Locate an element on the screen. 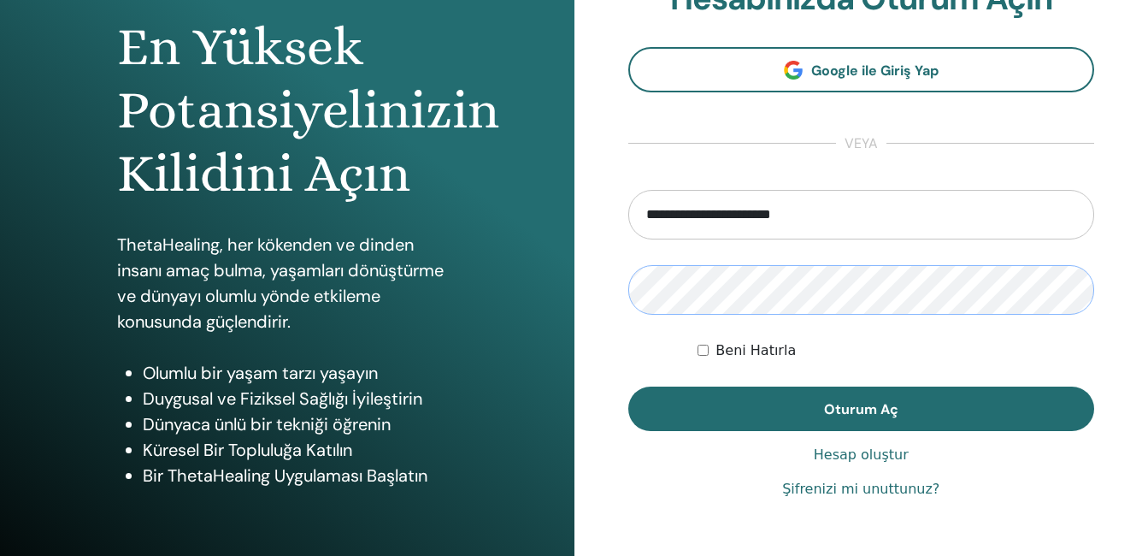 The height and width of the screenshot is (556, 1148). span: Oturum Aç is located at coordinates (861, 409).